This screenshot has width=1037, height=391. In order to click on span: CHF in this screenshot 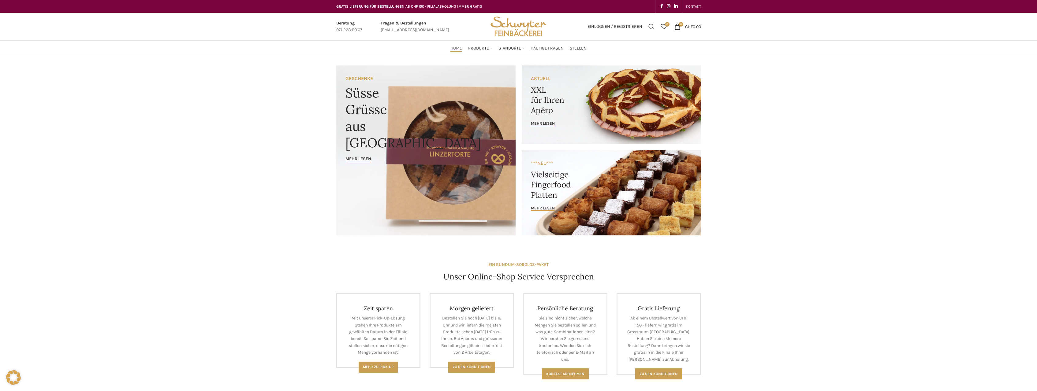, I will do `click(689, 26)`.